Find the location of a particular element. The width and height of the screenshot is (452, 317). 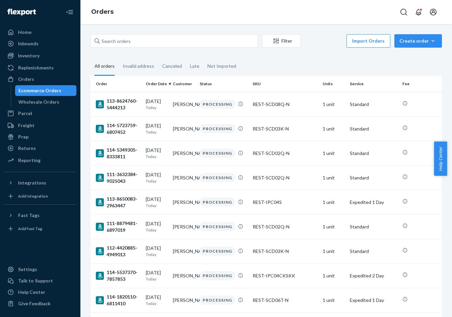

a: Inventory is located at coordinates (40, 56).